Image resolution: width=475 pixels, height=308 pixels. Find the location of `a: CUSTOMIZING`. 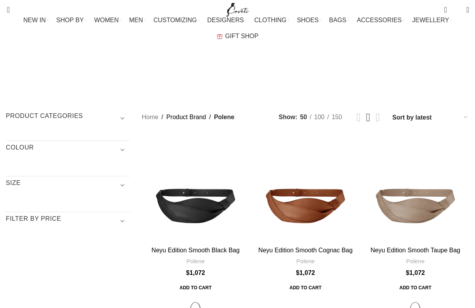

a: CUSTOMIZING is located at coordinates (177, 20).